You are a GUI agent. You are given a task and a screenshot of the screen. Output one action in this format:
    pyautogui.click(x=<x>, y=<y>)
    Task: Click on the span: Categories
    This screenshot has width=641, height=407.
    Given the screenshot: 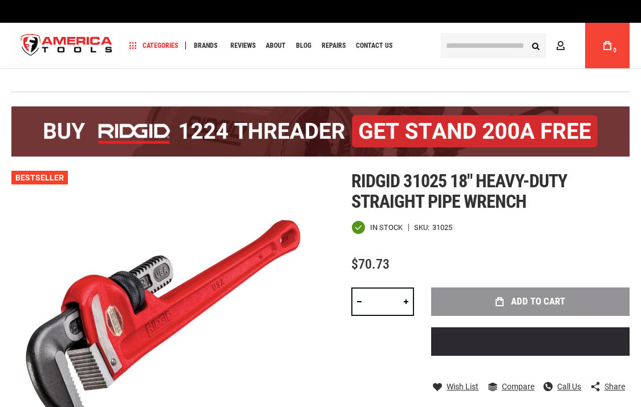 What is the action you would take?
    pyautogui.click(x=153, y=46)
    